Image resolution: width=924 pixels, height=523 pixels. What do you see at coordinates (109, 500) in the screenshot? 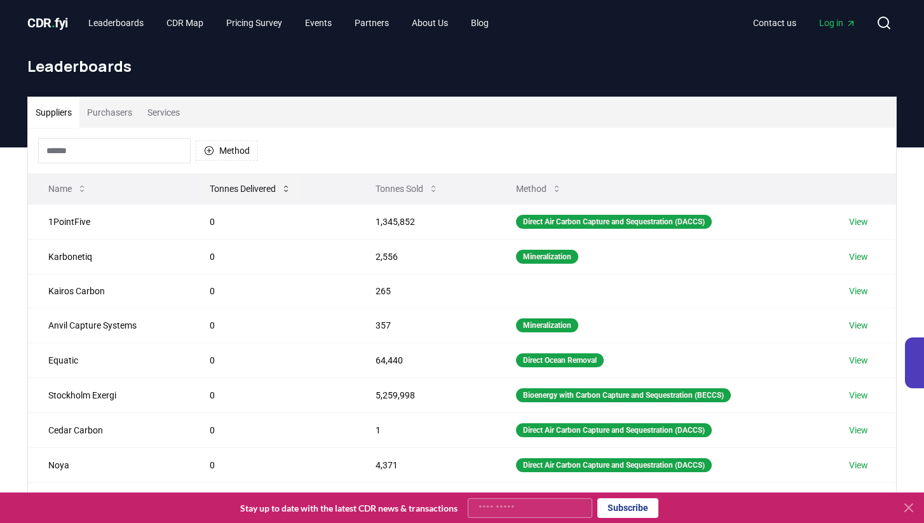
I see `td: Planeteers` at bounding box center [109, 500].